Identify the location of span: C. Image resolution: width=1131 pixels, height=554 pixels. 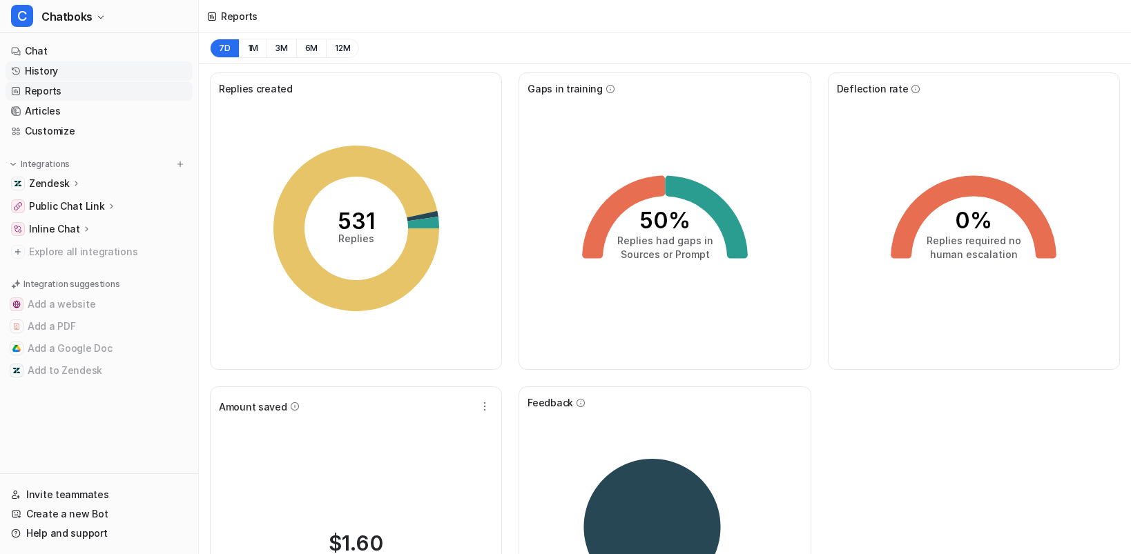
(22, 16).